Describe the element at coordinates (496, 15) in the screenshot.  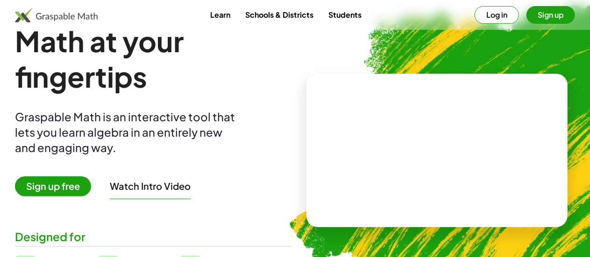
I see `button: Log in` at that location.